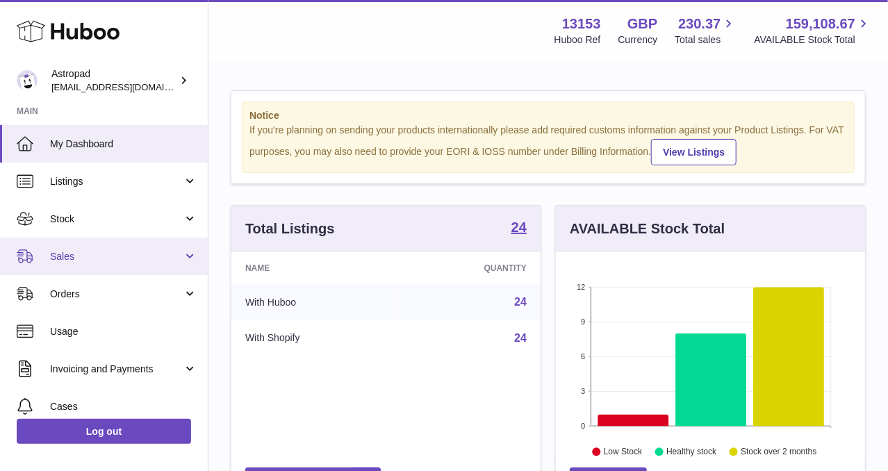  I want to click on a: Log out, so click(104, 432).